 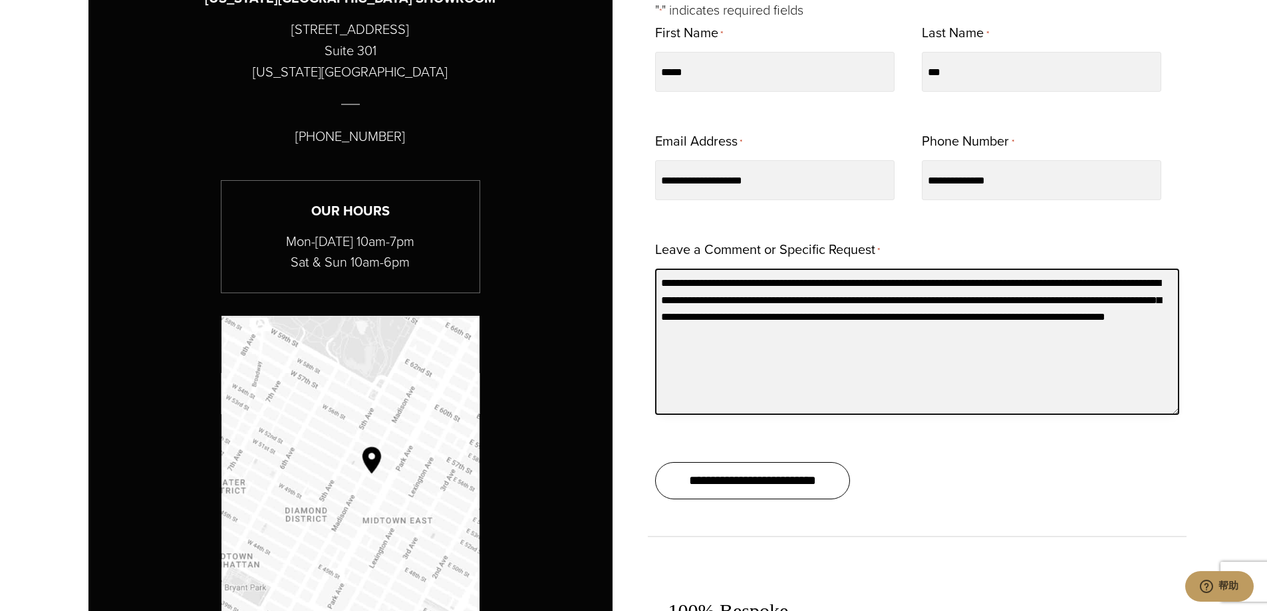 What do you see at coordinates (689, 33) in the screenshot?
I see `label: First Name` at bounding box center [689, 33].